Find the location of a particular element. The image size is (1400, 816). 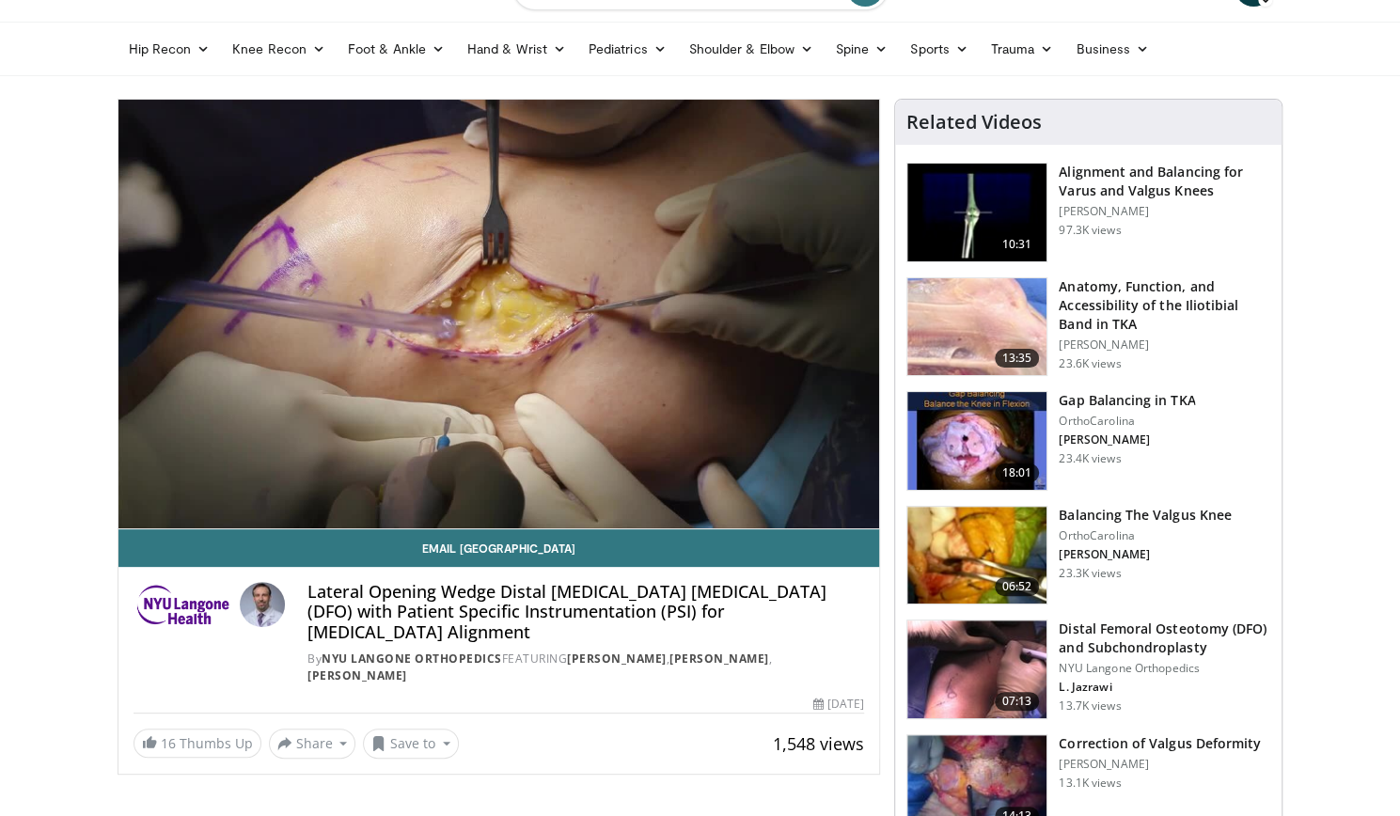

span: 07:13 is located at coordinates (1017, 701).